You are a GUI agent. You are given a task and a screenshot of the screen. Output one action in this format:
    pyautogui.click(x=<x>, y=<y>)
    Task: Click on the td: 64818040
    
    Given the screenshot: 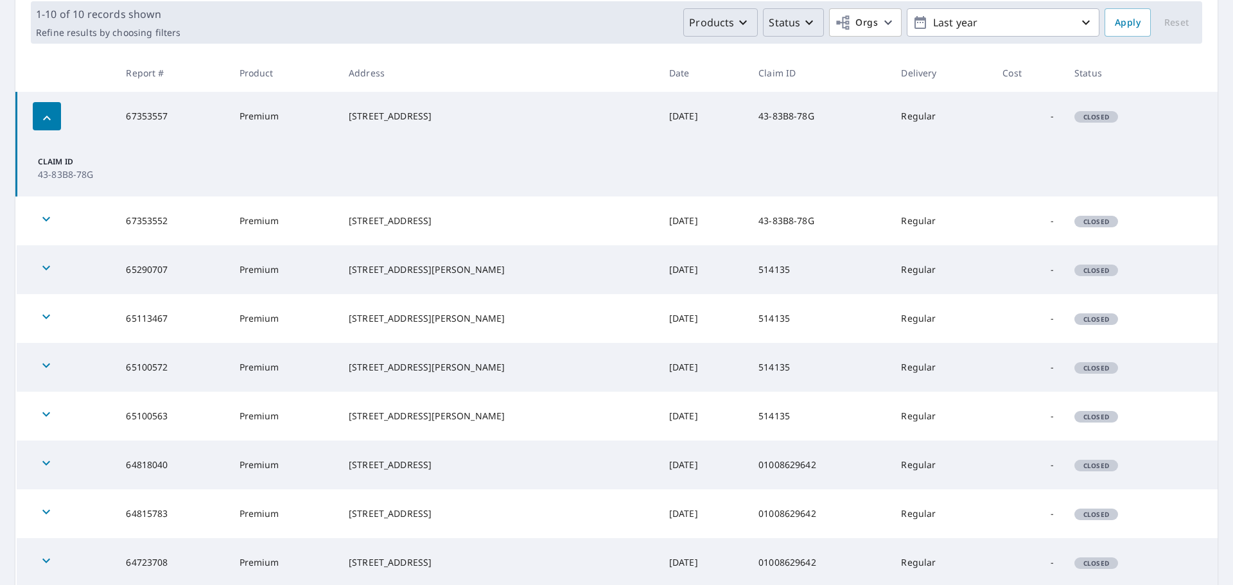 What is the action you would take?
    pyautogui.click(x=172, y=465)
    